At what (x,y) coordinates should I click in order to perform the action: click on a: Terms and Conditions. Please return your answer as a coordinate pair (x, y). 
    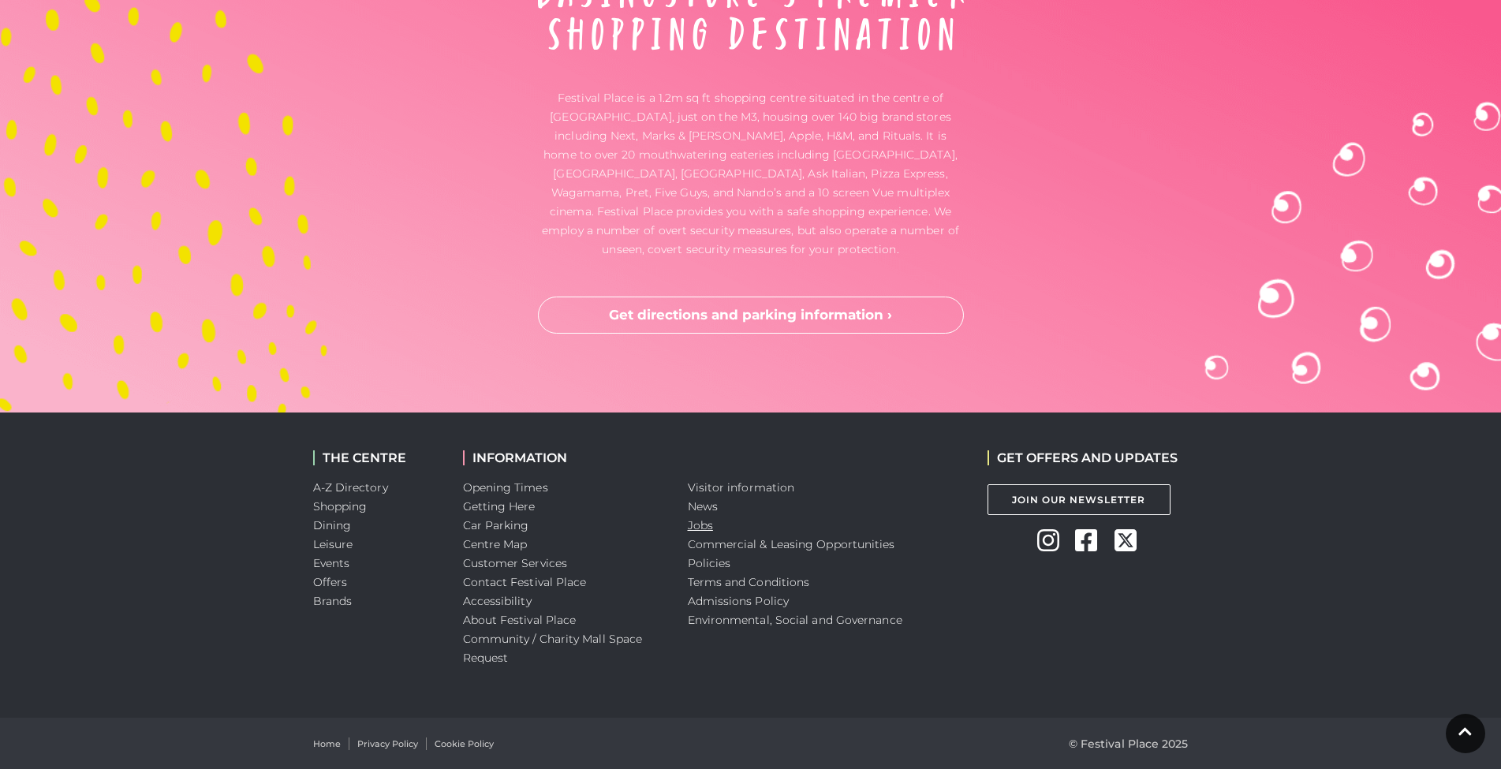
    Looking at the image, I should click on (749, 582).